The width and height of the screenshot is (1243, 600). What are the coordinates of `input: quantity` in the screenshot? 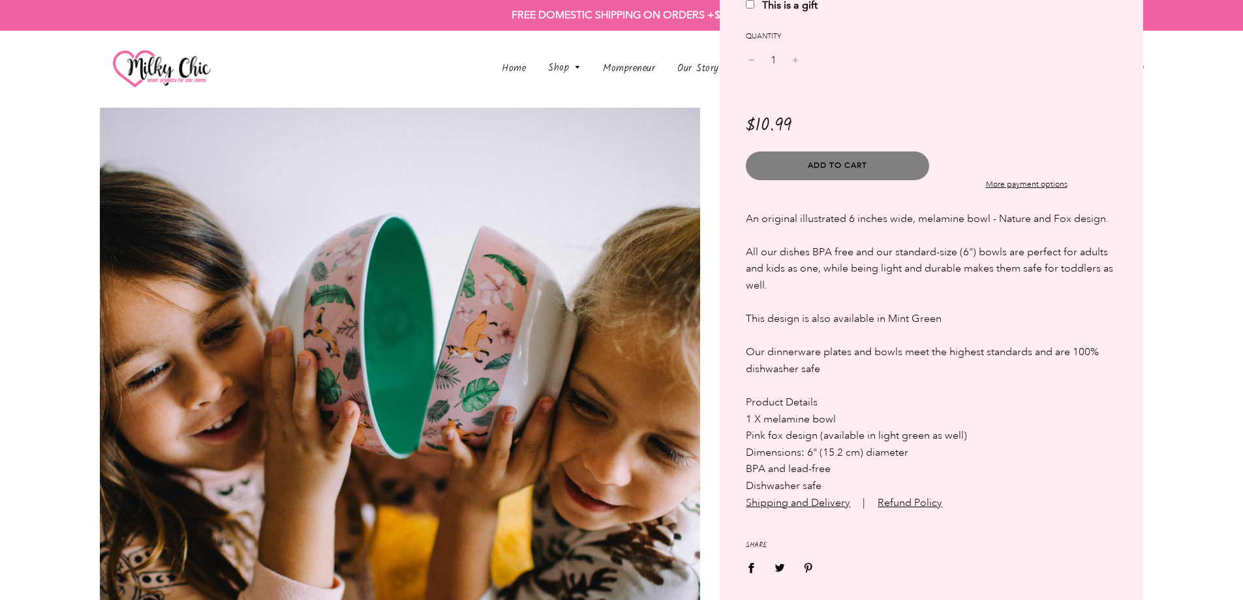 It's located at (773, 61).